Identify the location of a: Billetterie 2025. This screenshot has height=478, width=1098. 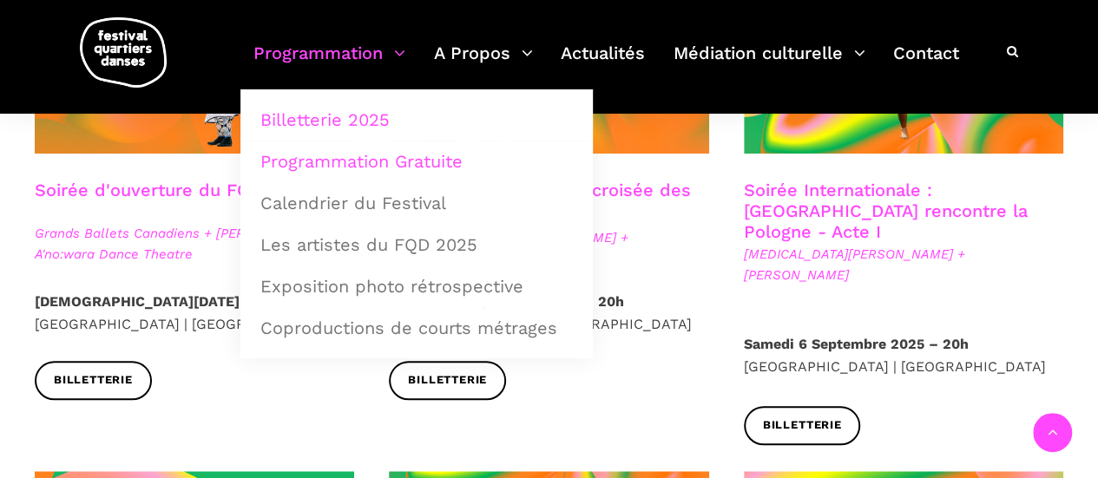
(417, 120).